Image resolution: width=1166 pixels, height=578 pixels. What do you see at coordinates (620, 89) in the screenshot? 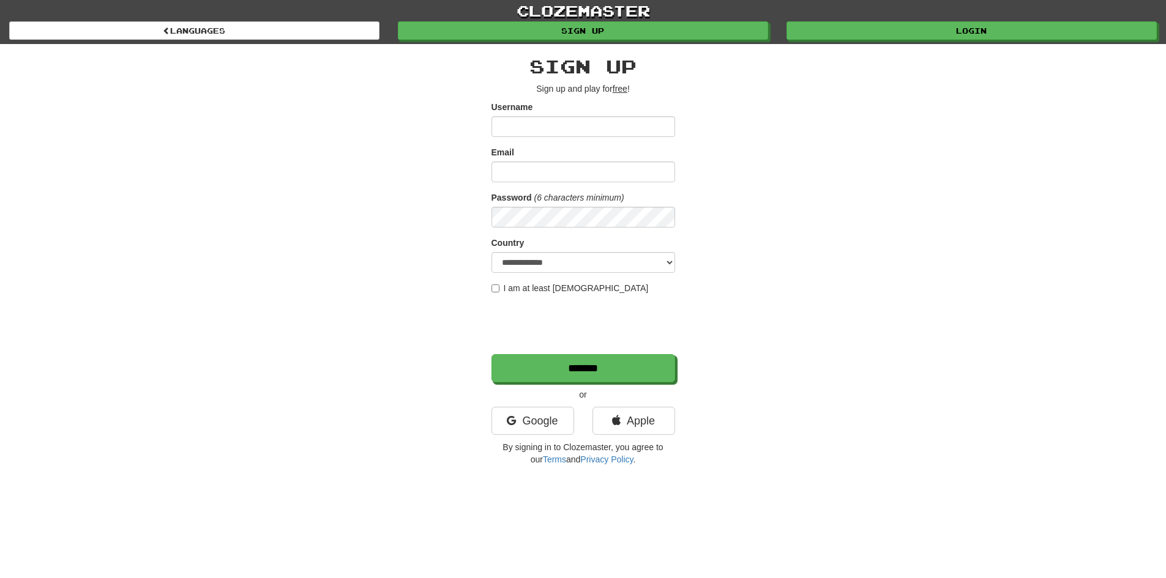
I see `u: free` at bounding box center [620, 89].